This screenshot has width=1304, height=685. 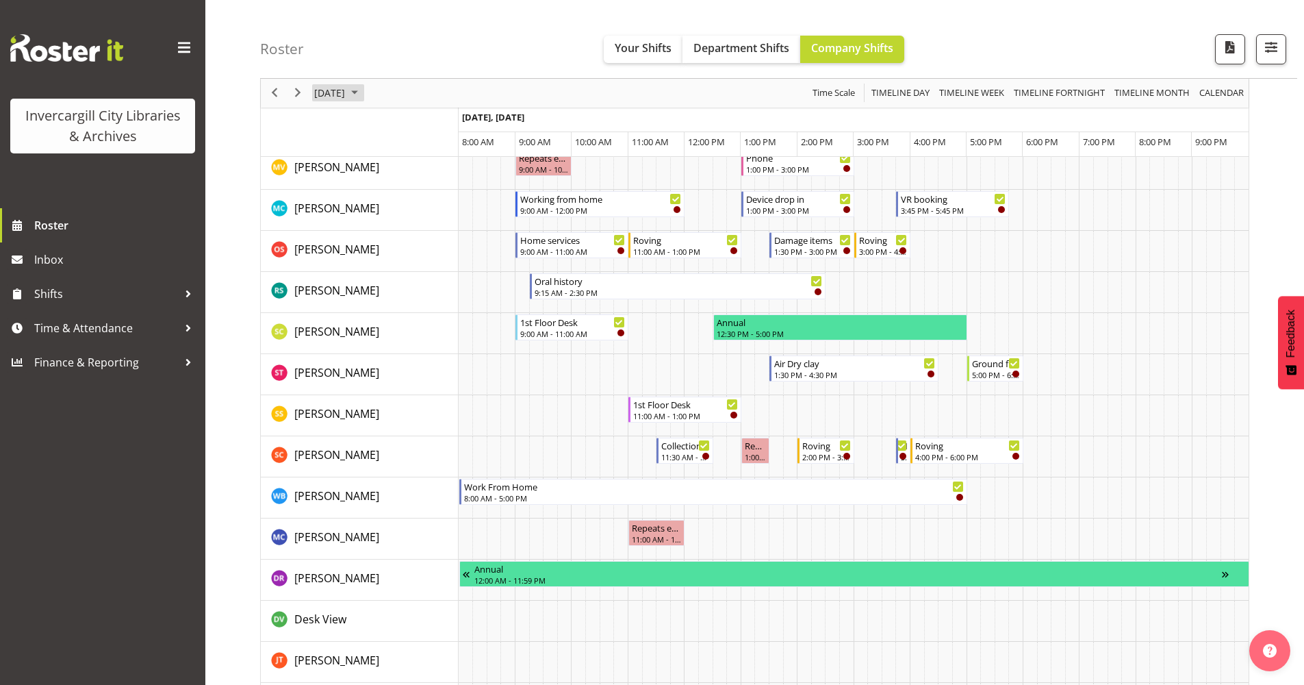 What do you see at coordinates (798, 199) in the screenshot?
I see `div: Device drop in` at bounding box center [798, 199].